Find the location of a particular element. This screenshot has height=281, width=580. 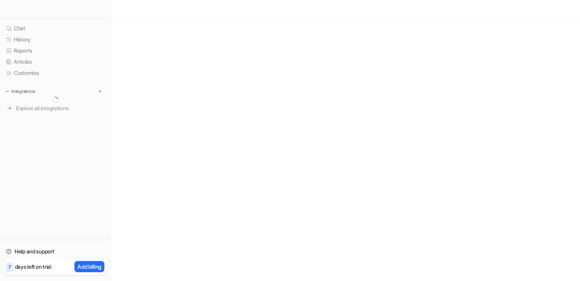

img: expand menu is located at coordinates (7, 91).